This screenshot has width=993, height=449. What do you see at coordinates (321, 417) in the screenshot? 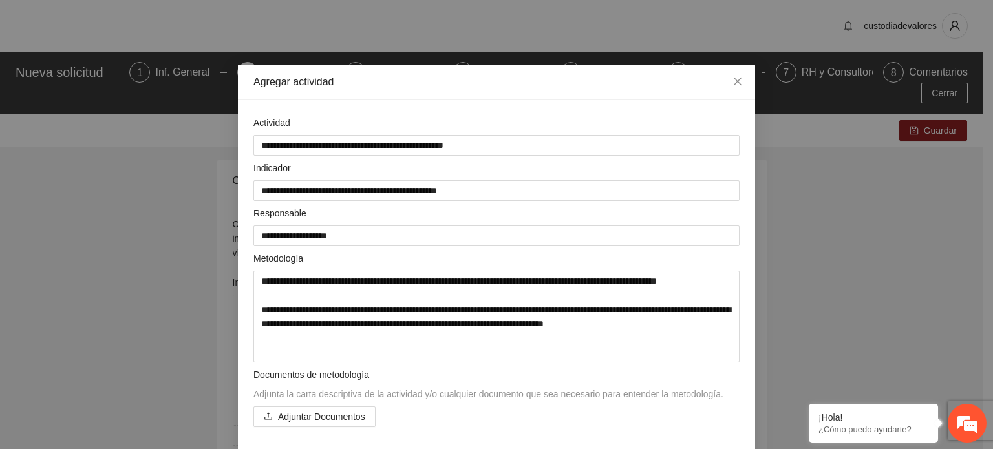
I see `span: Adjuntar Documentos` at bounding box center [321, 417].